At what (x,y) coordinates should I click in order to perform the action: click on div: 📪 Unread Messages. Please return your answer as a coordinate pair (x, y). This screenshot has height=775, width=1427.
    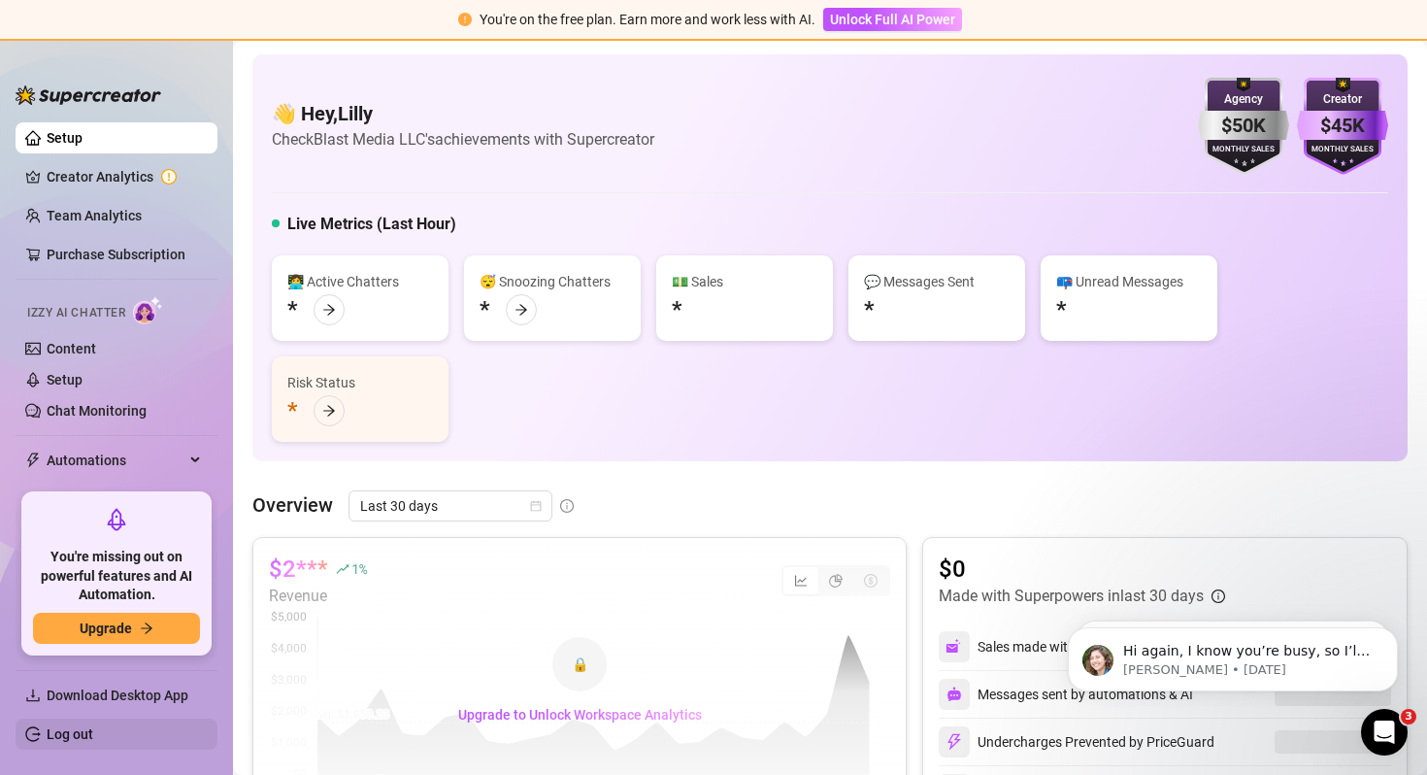
    Looking at the image, I should click on (1129, 282).